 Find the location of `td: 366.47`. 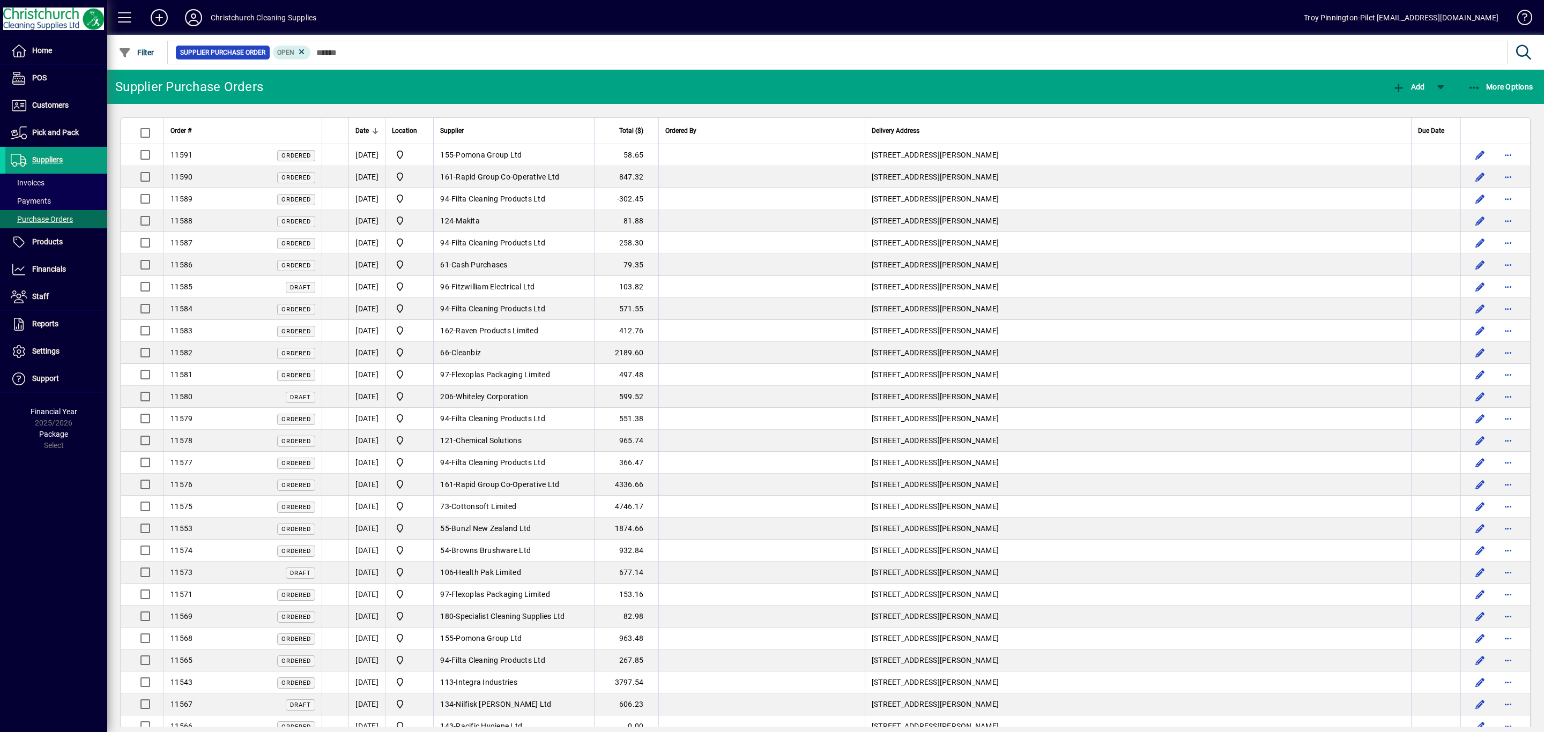

td: 366.47 is located at coordinates (626, 463).